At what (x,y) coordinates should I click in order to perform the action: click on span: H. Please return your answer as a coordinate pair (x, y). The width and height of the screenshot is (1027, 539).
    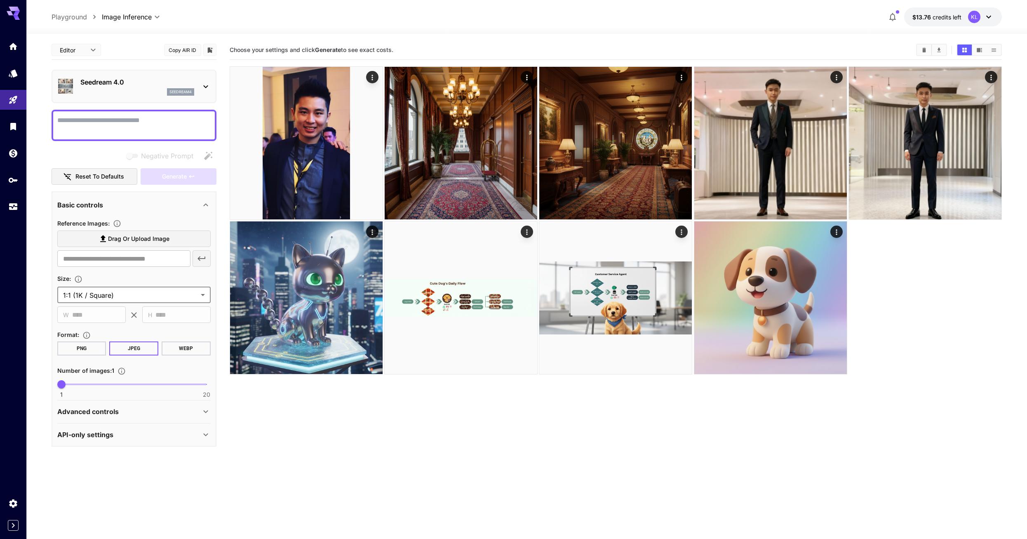
    Looking at the image, I should click on (150, 314).